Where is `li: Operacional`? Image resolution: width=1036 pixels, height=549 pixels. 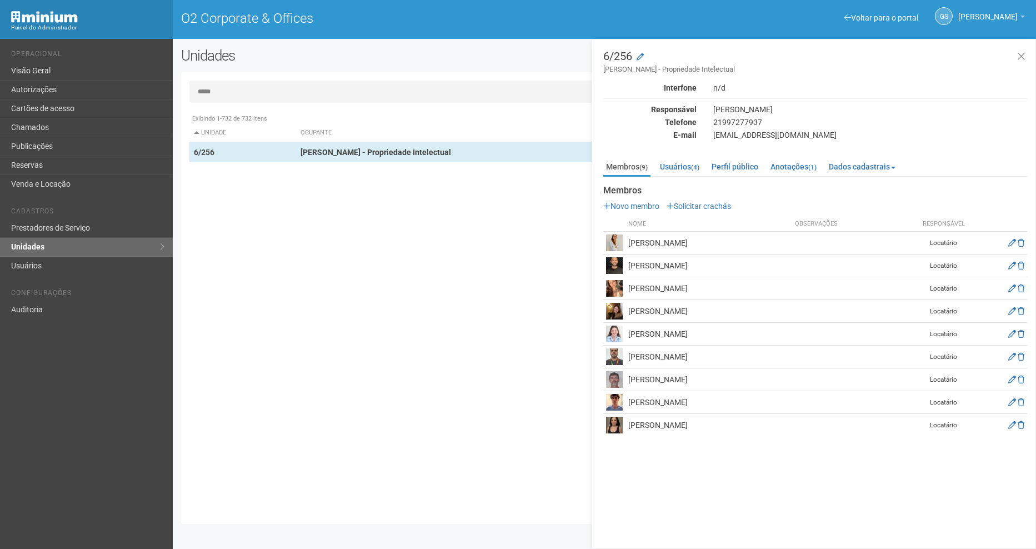
li: Operacional is located at coordinates (88, 56).